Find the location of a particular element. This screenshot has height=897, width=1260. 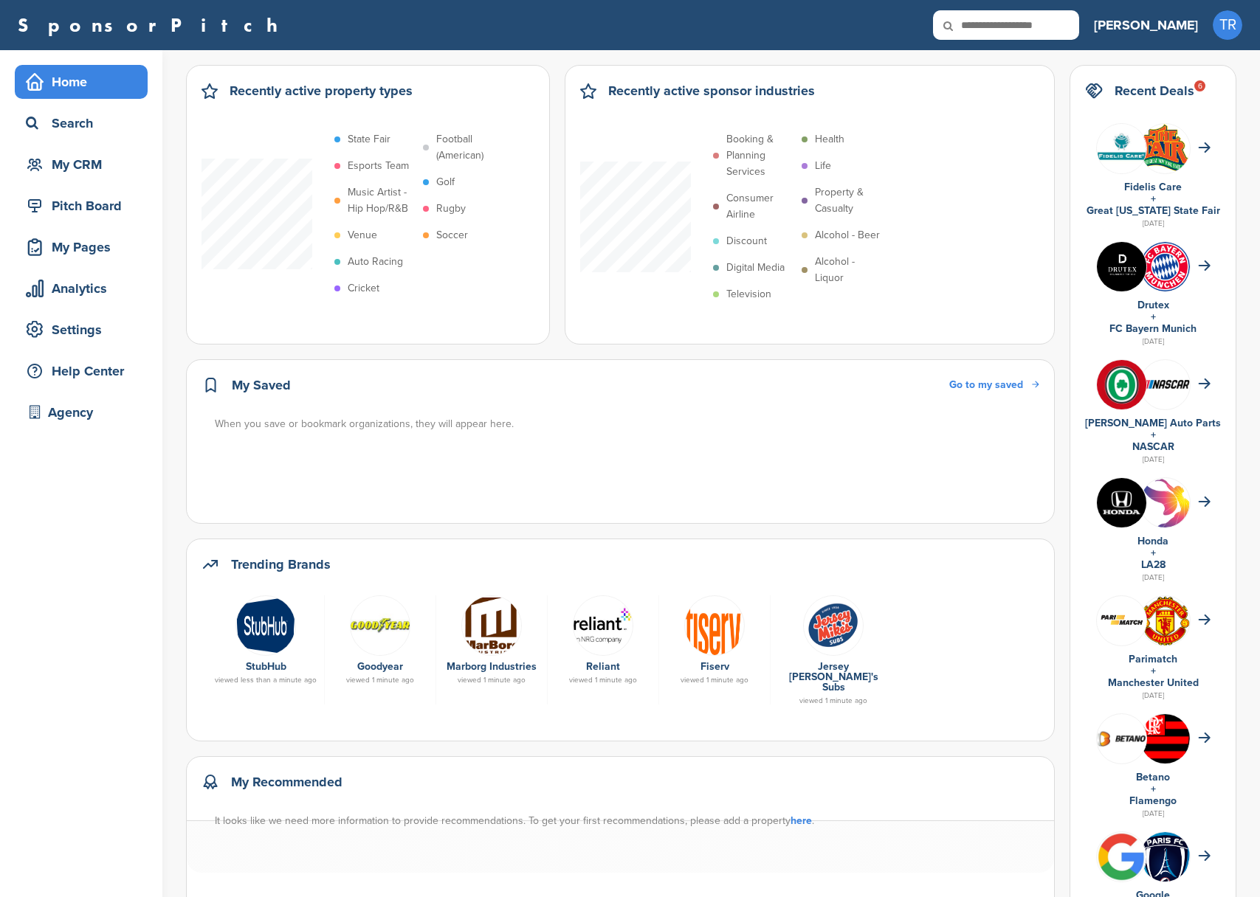

a: NASCAR is located at coordinates (1153, 446).